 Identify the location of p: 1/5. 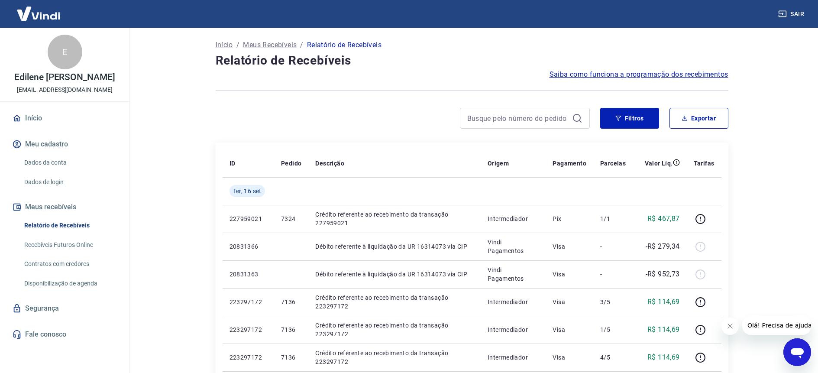
(612, 329).